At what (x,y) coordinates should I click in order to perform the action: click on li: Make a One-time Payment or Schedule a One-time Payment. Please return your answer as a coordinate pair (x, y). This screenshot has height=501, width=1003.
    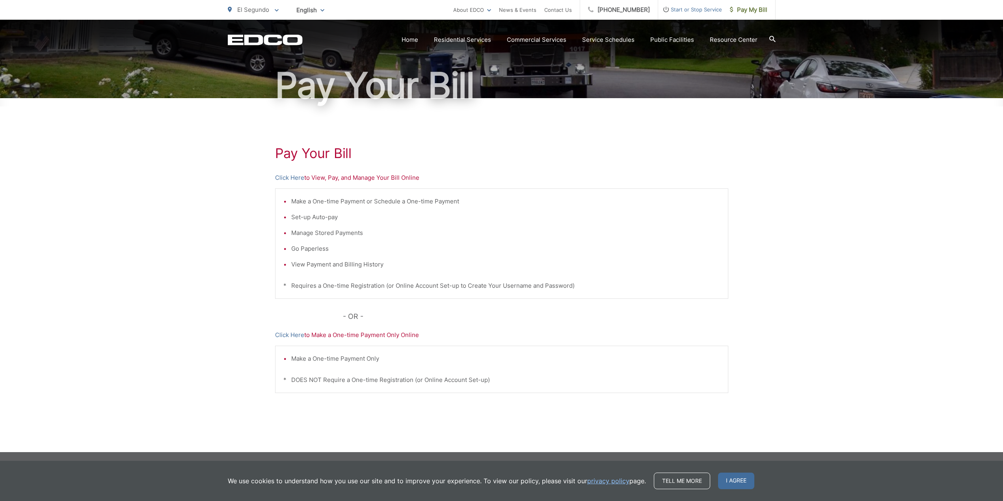
    Looking at the image, I should click on (506, 201).